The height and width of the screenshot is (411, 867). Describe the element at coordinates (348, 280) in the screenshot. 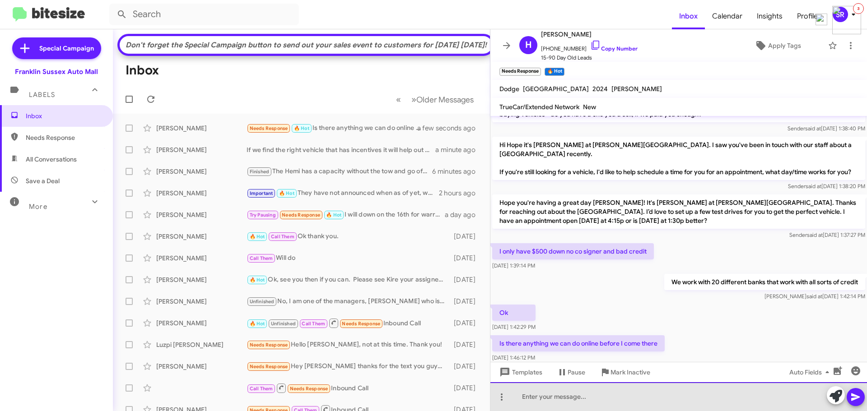

I see `div: Ok, see you then if you can. Please see Kire your assigned sales professional when you arrive.` at that location.